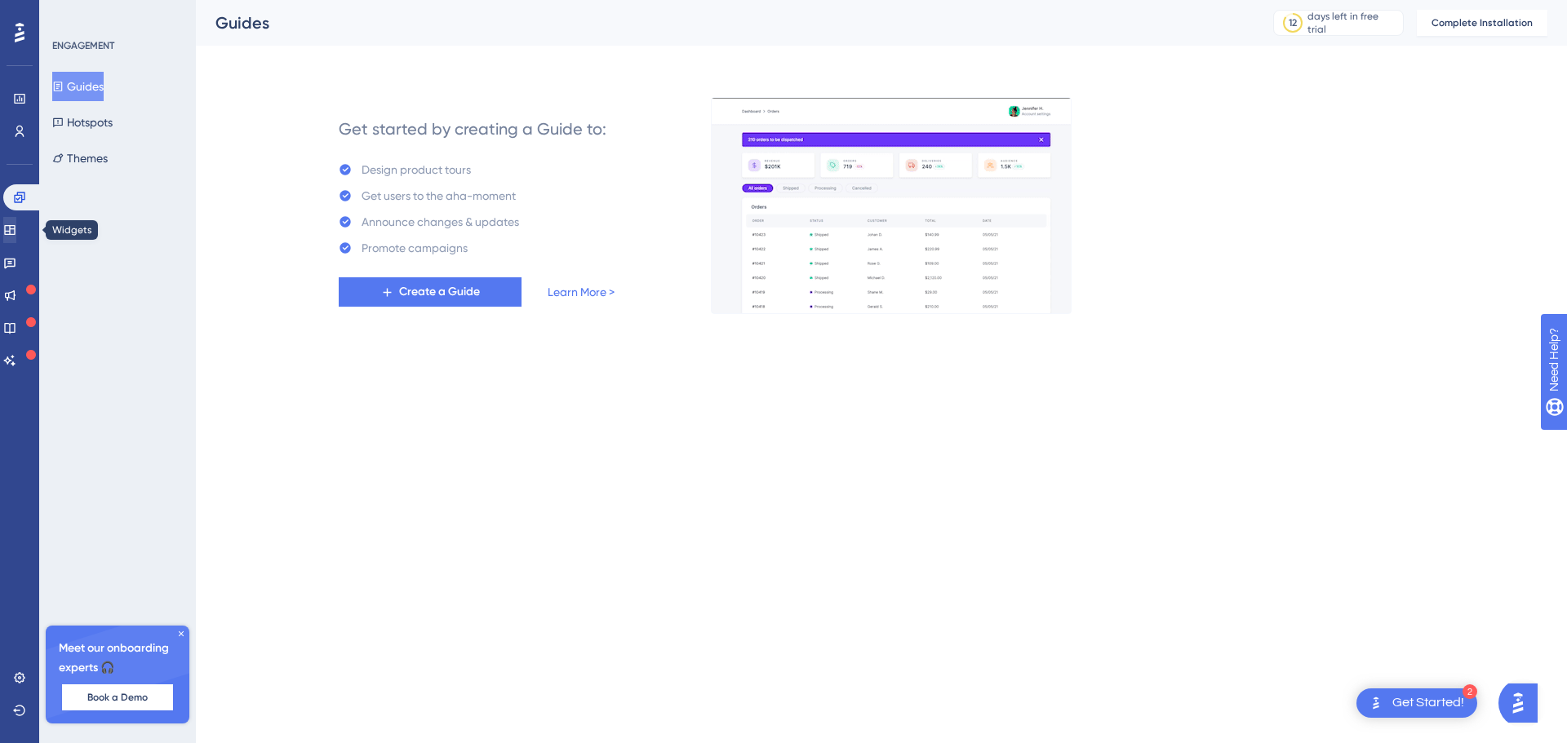  What do you see at coordinates (118, 698) in the screenshot?
I see `span: Book a Demo` at bounding box center [118, 698].